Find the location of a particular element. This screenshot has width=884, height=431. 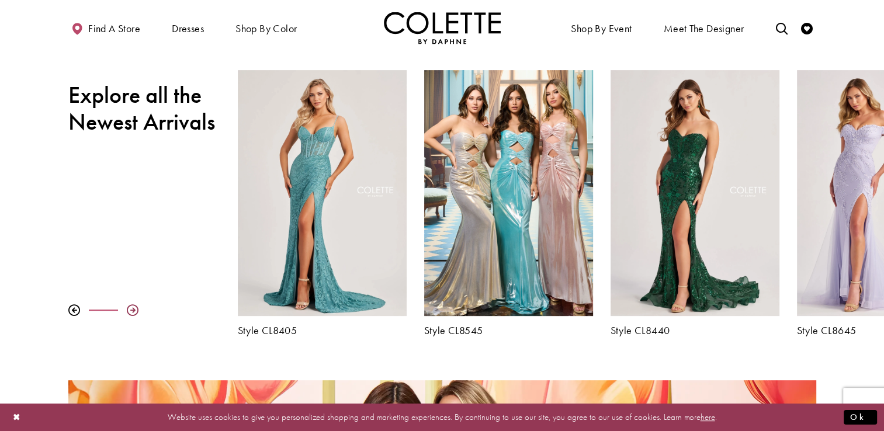

button: Close Dialog is located at coordinates (17, 417).